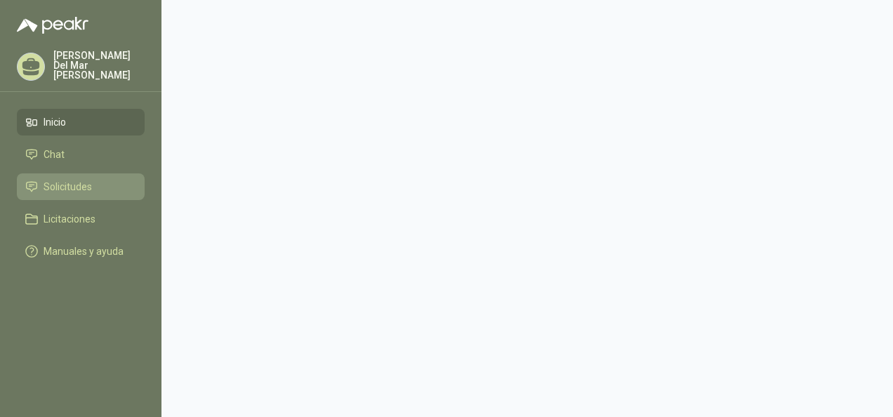  I want to click on a: Licitaciones, so click(81, 219).